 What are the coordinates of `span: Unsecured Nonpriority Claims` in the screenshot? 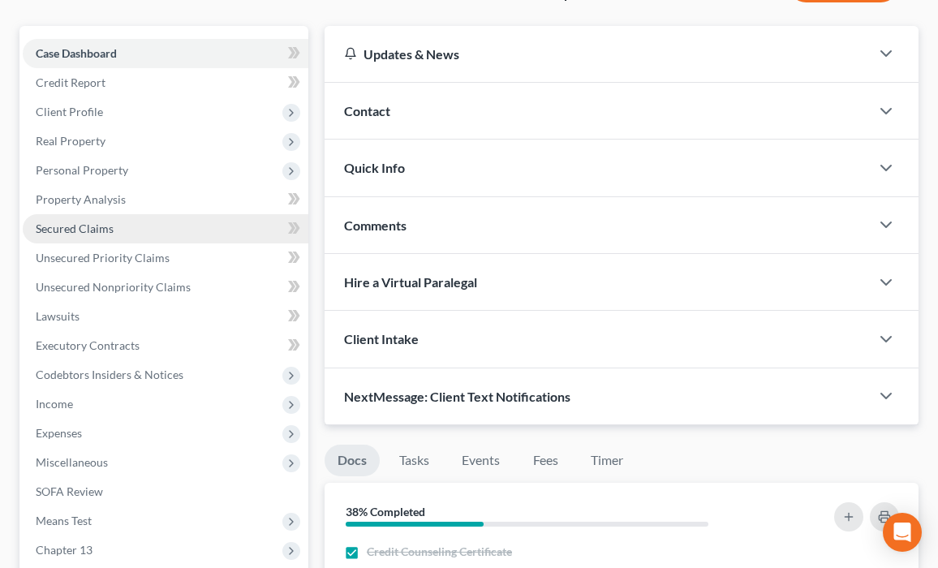 It's located at (113, 286).